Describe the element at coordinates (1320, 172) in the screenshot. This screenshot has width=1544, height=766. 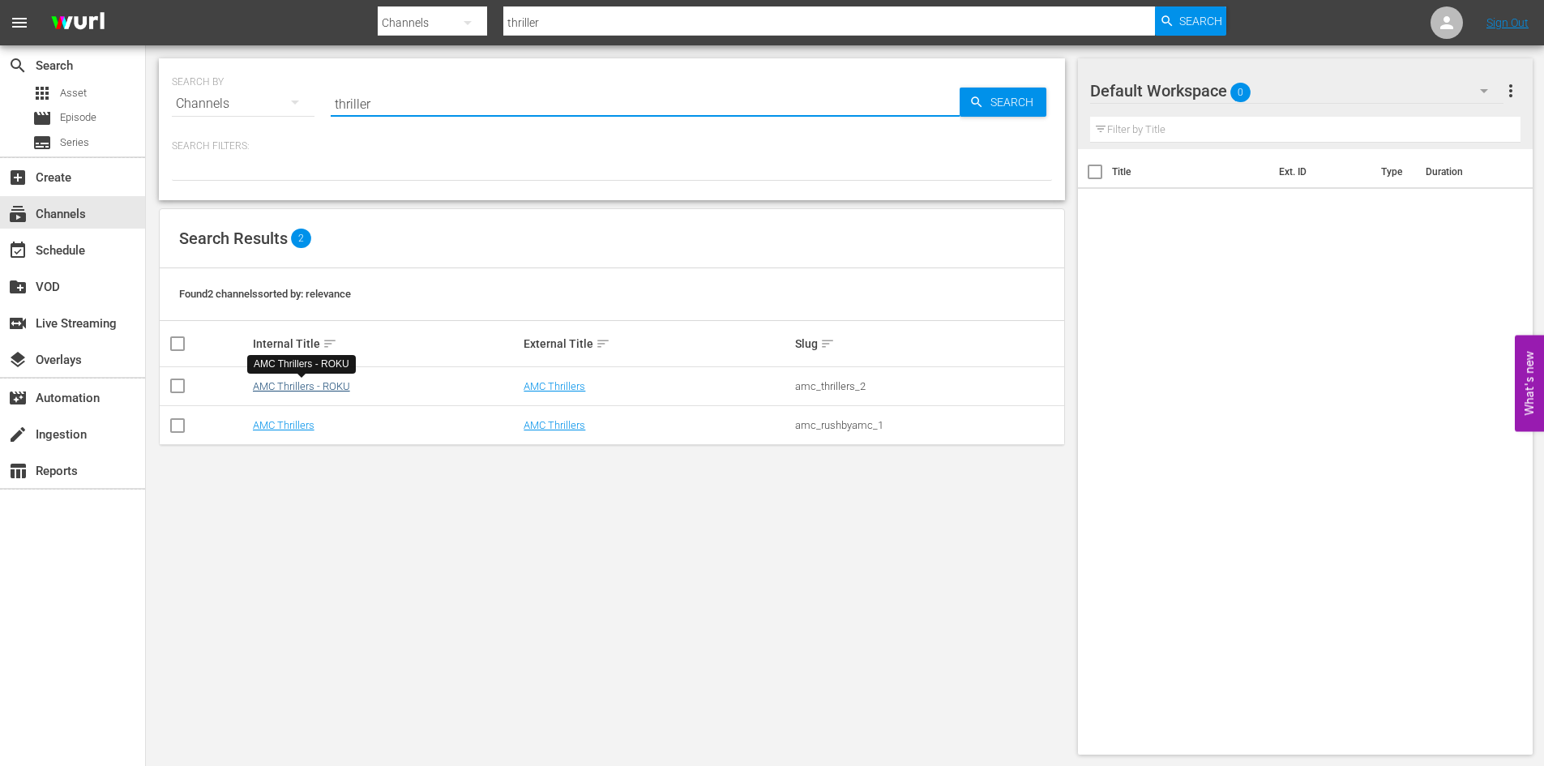
I see `th: Ext. ID` at that location.